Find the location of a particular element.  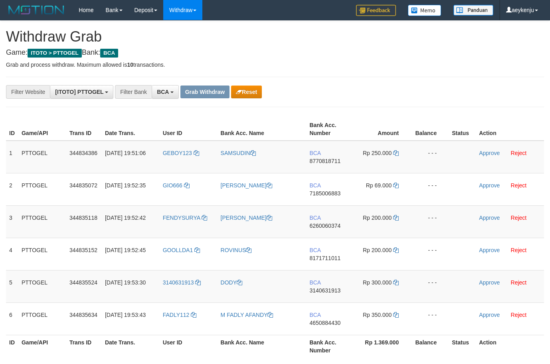

th: Balance is located at coordinates (429, 129).